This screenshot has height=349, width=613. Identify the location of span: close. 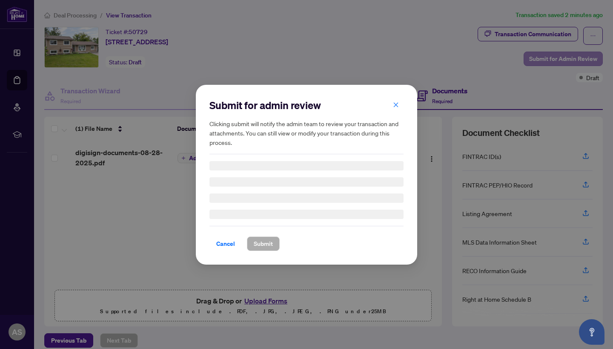
(396, 104).